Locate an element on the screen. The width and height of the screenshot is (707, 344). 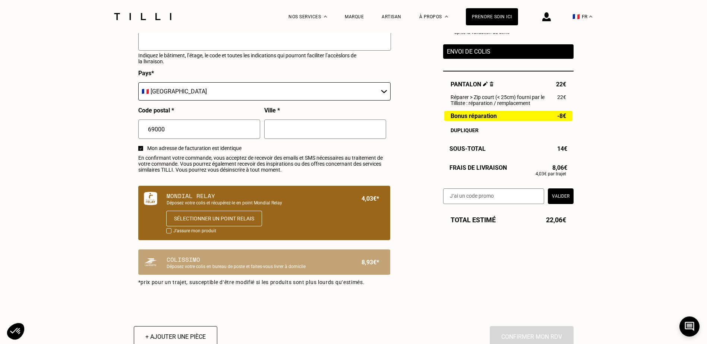
div: Dupliquer is located at coordinates (508, 130).